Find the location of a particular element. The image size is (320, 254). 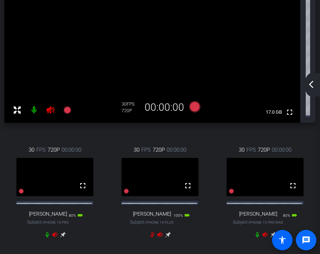

span: 17.0 GB is located at coordinates (274, 112).